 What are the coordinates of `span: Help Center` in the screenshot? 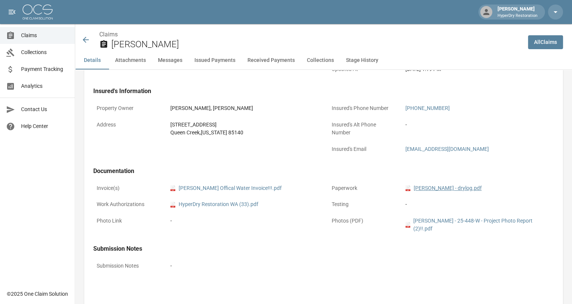 It's located at (45, 126).